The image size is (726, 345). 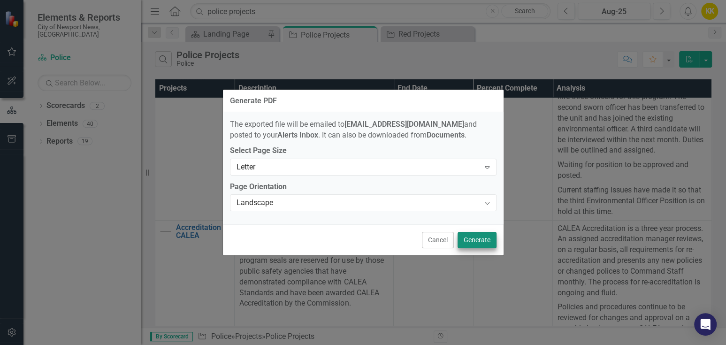 What do you see at coordinates (445, 135) in the screenshot?
I see `strong: Documents` at bounding box center [445, 135].